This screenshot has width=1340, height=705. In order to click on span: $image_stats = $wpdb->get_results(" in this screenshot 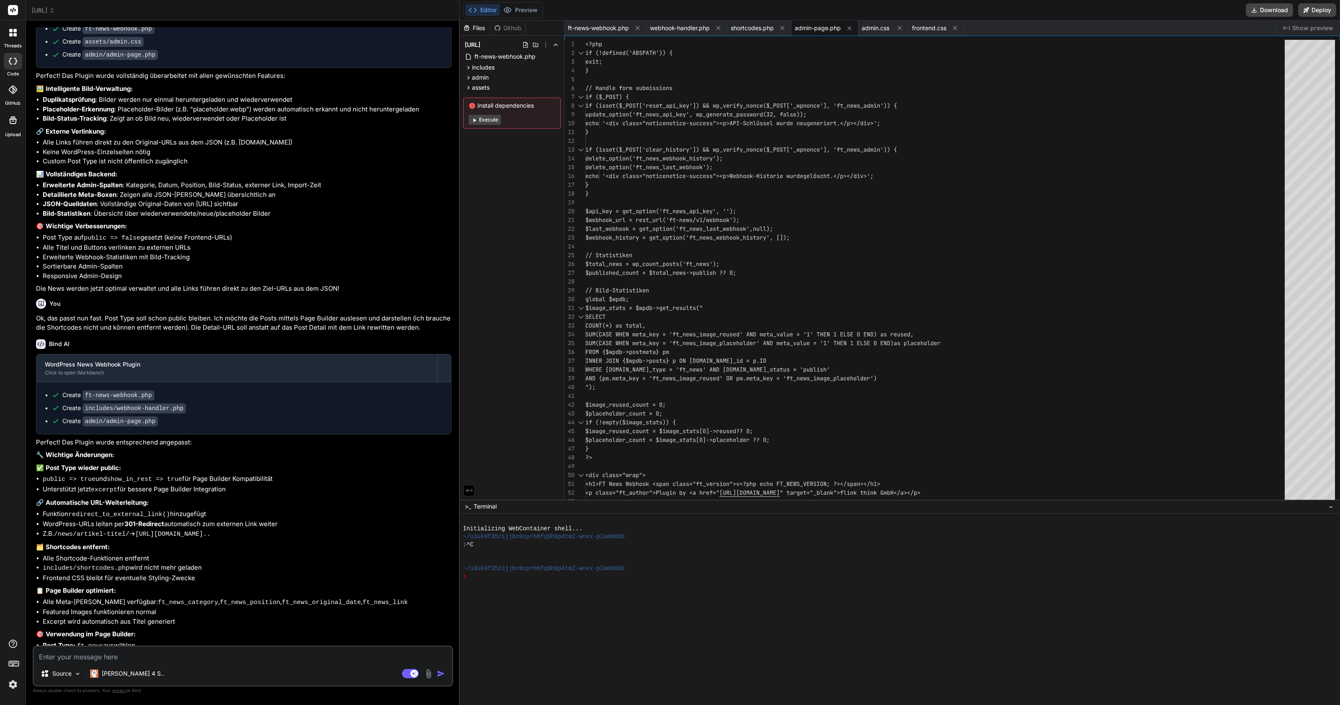, I will do `click(644, 308)`.